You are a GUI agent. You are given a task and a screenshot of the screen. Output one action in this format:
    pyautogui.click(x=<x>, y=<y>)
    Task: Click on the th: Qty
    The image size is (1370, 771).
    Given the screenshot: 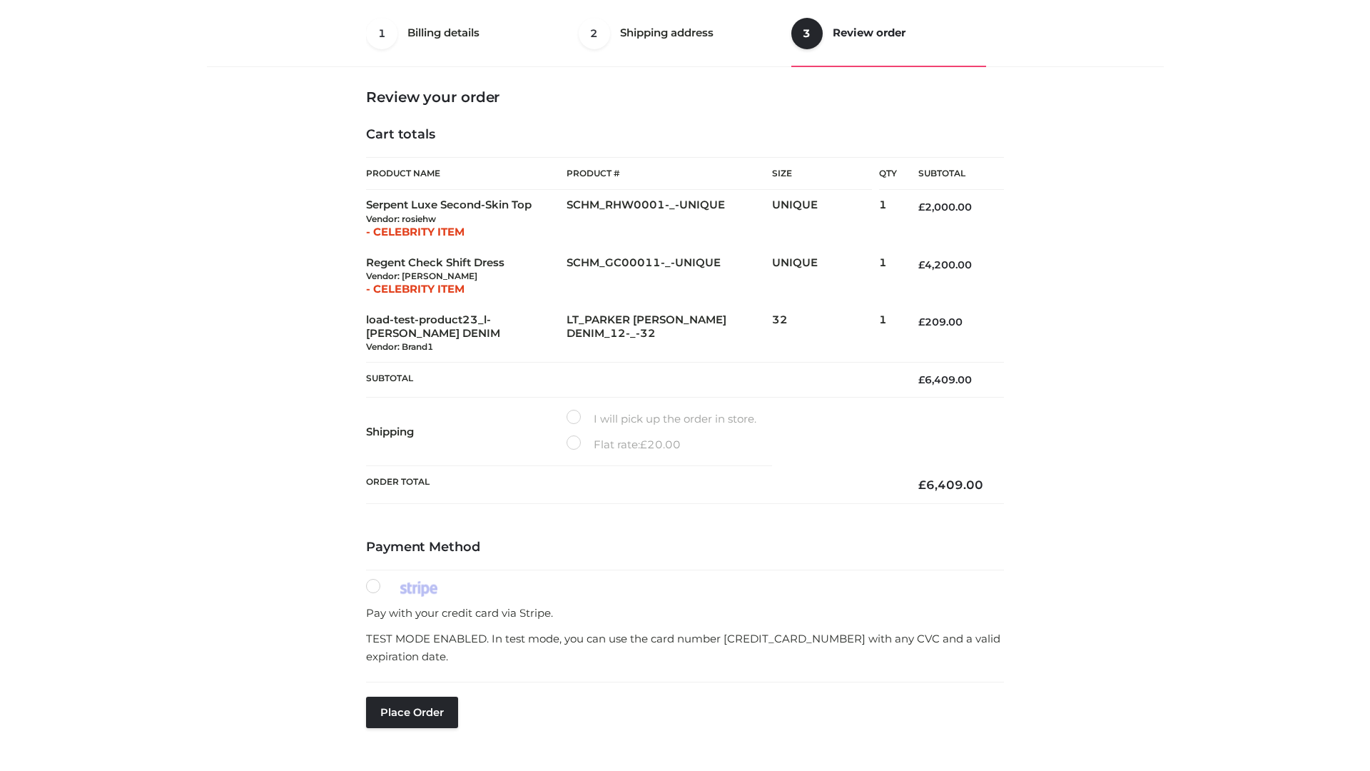 What is the action you would take?
    pyautogui.click(x=888, y=173)
    